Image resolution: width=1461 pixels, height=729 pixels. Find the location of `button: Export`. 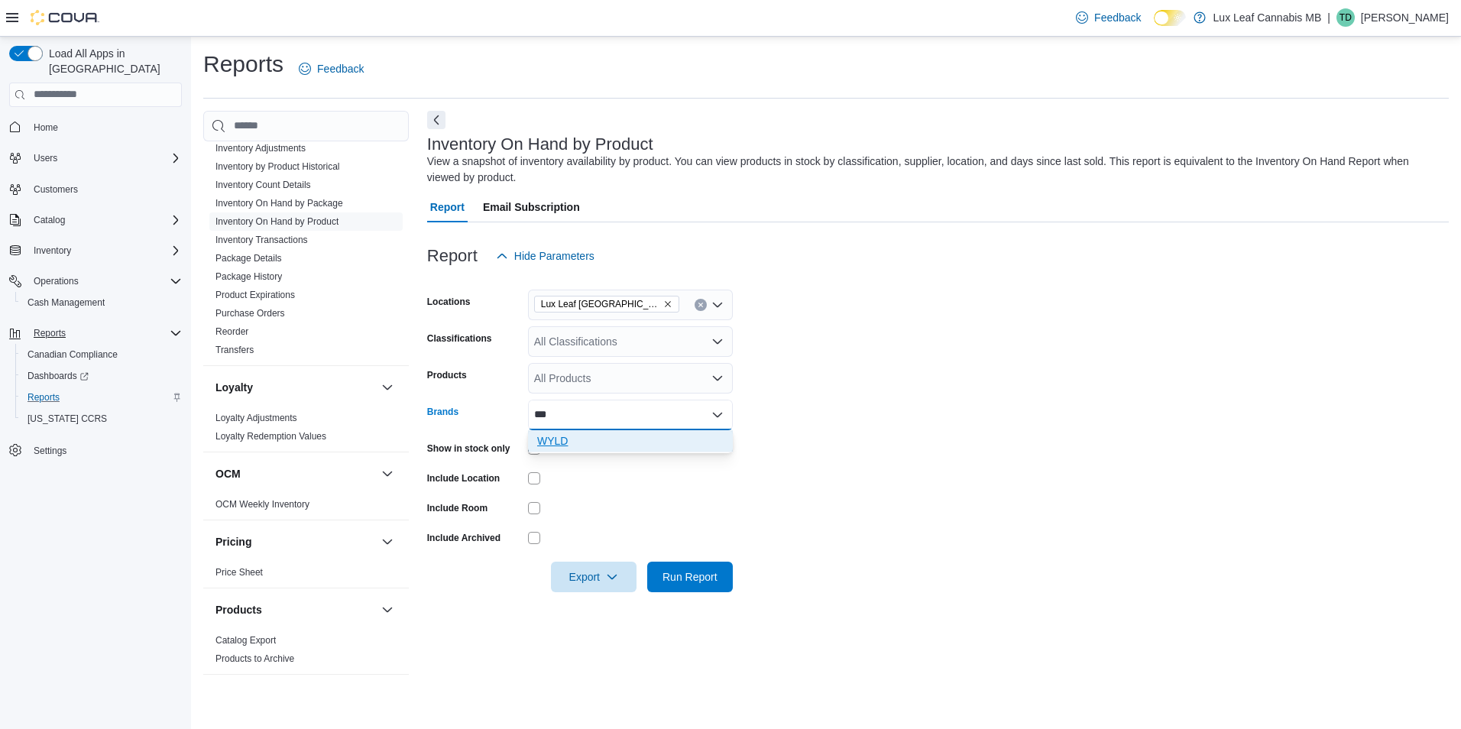

button: Export is located at coordinates (594, 577).